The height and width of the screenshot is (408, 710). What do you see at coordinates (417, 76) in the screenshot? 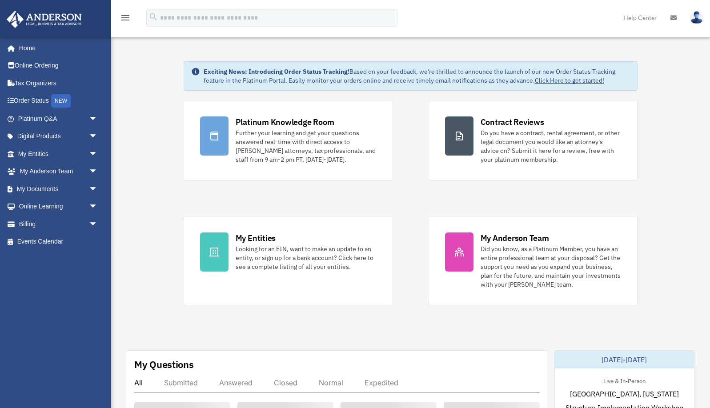
I see `div: Based on your feedback, we're thrilled to announce the launch of our new Order Status Tracking fe...` at bounding box center [417, 76].